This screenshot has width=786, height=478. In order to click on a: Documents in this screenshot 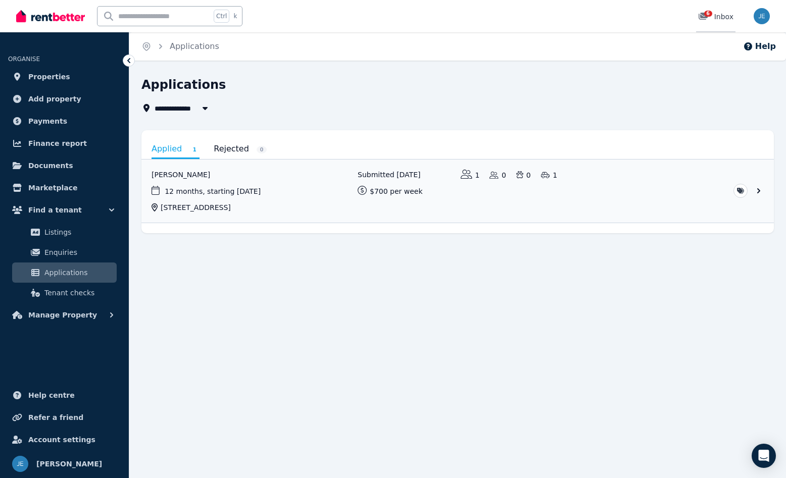, I will do `click(64, 166)`.